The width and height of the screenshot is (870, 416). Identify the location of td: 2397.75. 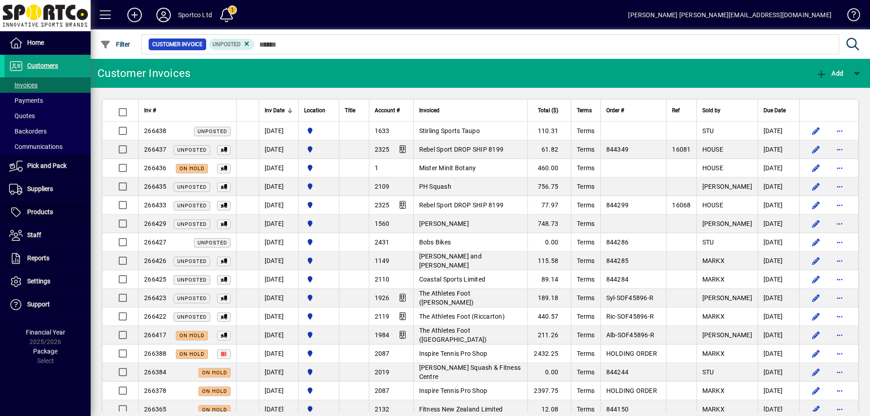
(549, 391).